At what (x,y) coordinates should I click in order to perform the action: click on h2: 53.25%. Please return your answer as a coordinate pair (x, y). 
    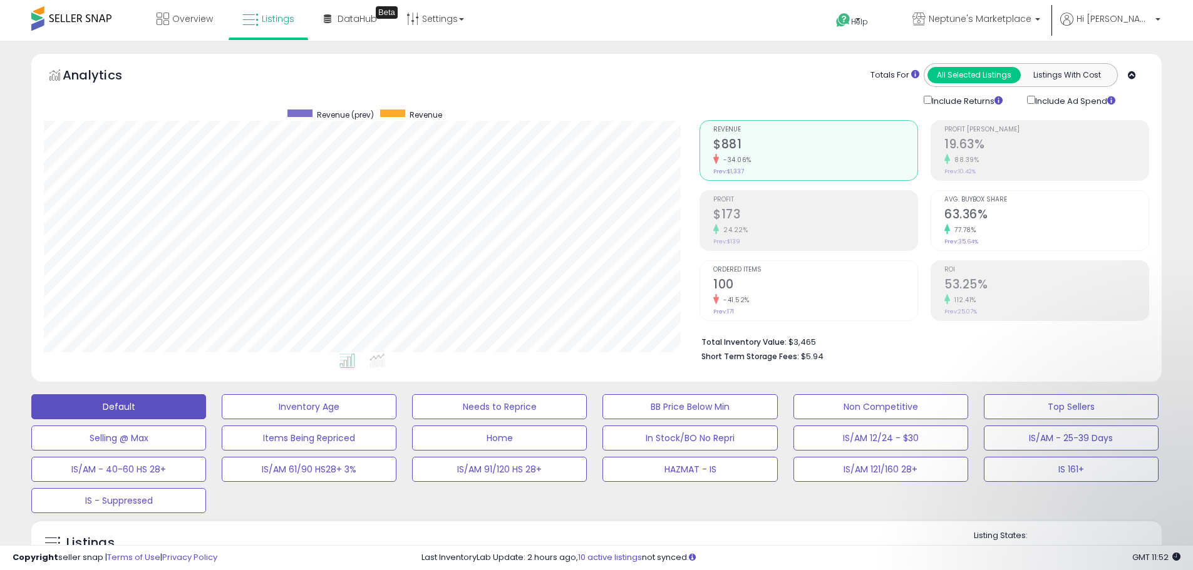
    Looking at the image, I should click on (1046, 285).